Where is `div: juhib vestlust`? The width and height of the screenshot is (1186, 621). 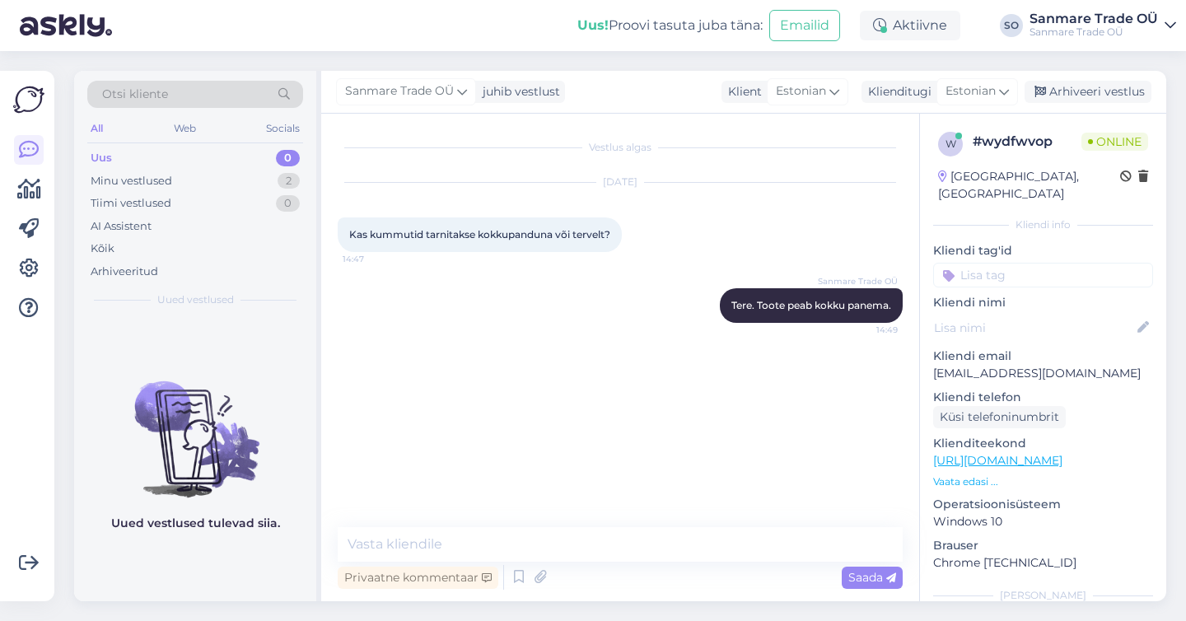 div: juhib vestlust is located at coordinates (518, 91).